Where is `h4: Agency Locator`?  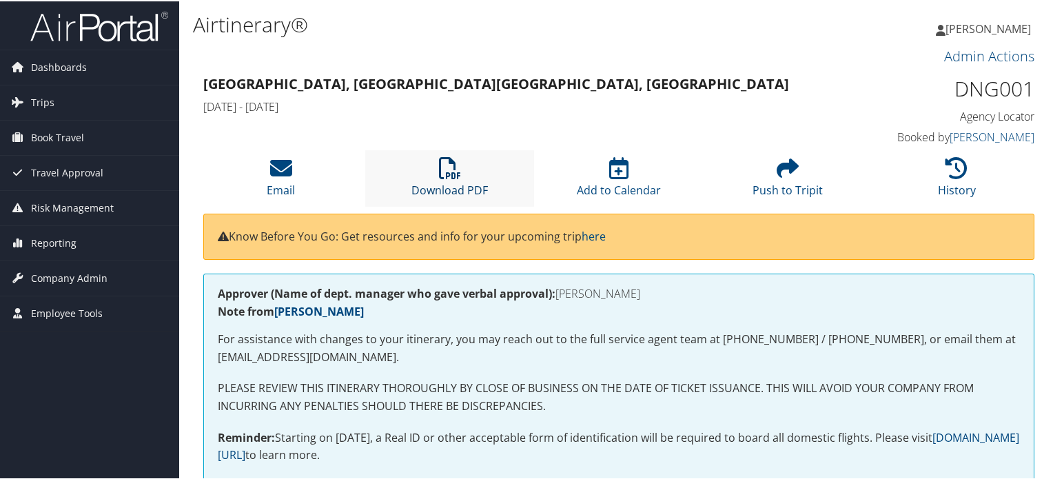
h4: Agency Locator is located at coordinates (937, 115).